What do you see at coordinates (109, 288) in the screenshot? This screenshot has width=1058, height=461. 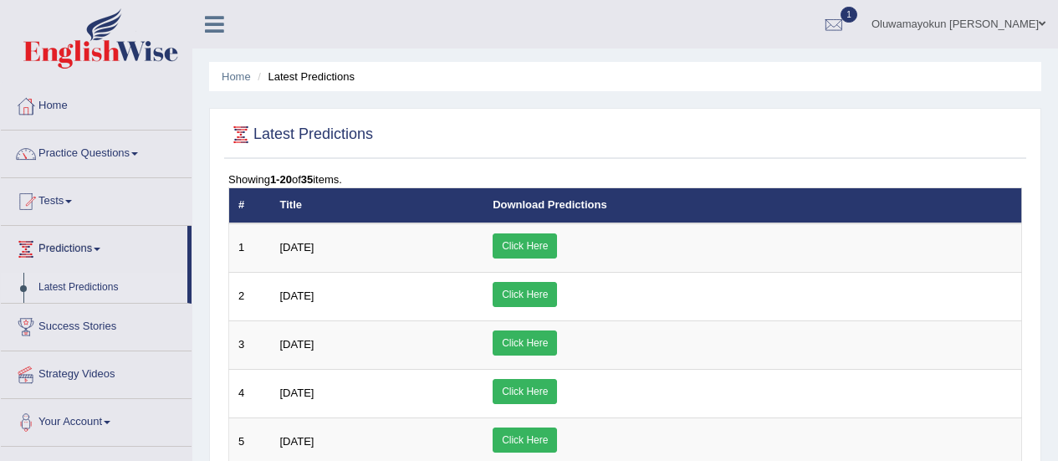 I see `a: Latest Predictions` at bounding box center [109, 288].